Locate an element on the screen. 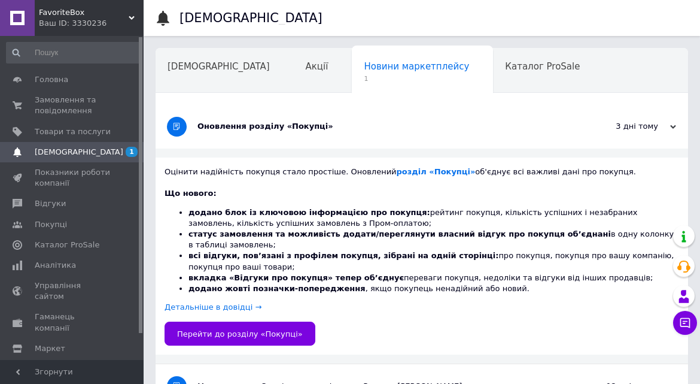 The width and height of the screenshot is (700, 384). span: Новини маркетплейсу is located at coordinates (417, 66).